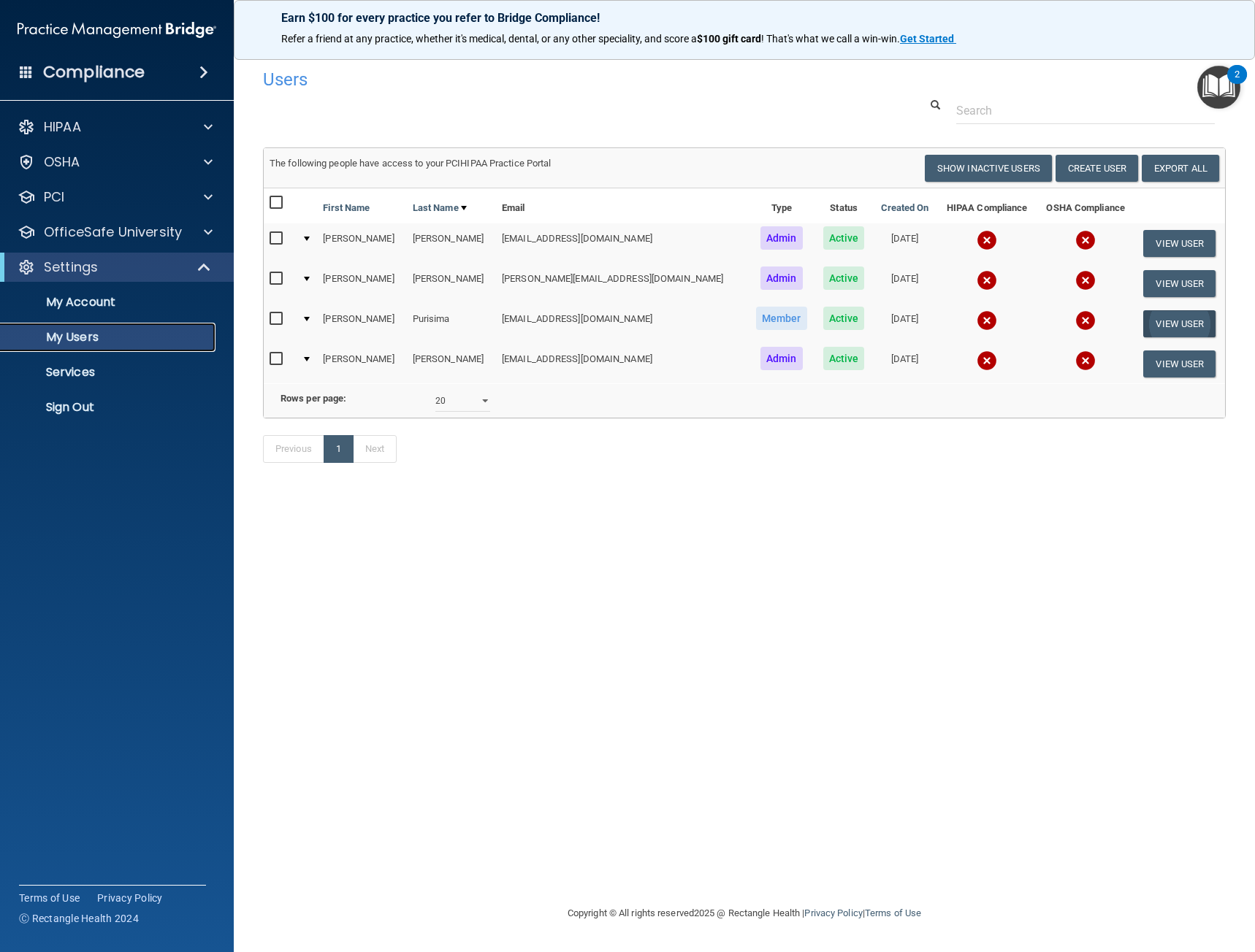 This screenshot has width=1255, height=952. I want to click on p: Sign Out, so click(109, 408).